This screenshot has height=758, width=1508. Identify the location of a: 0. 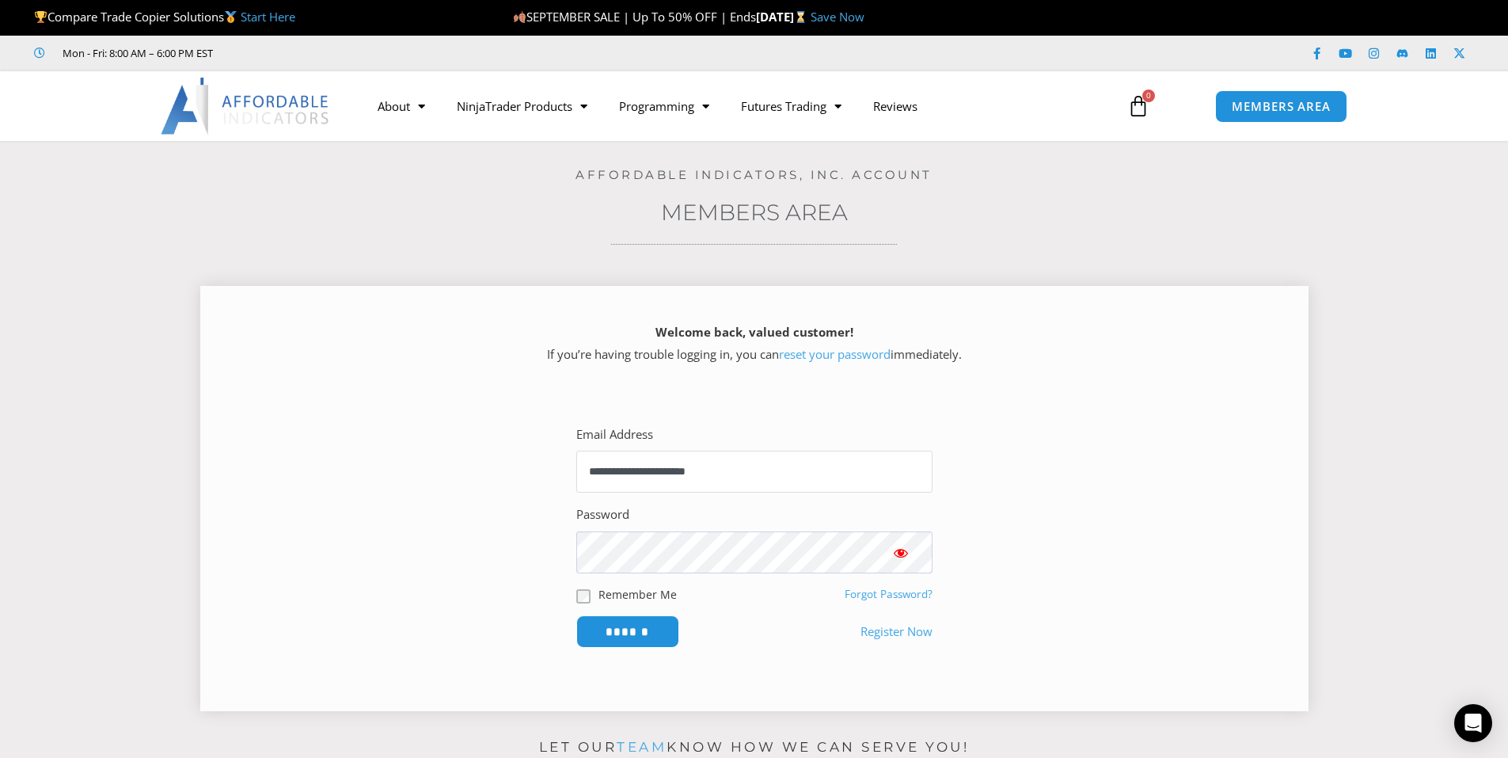
(1138, 106).